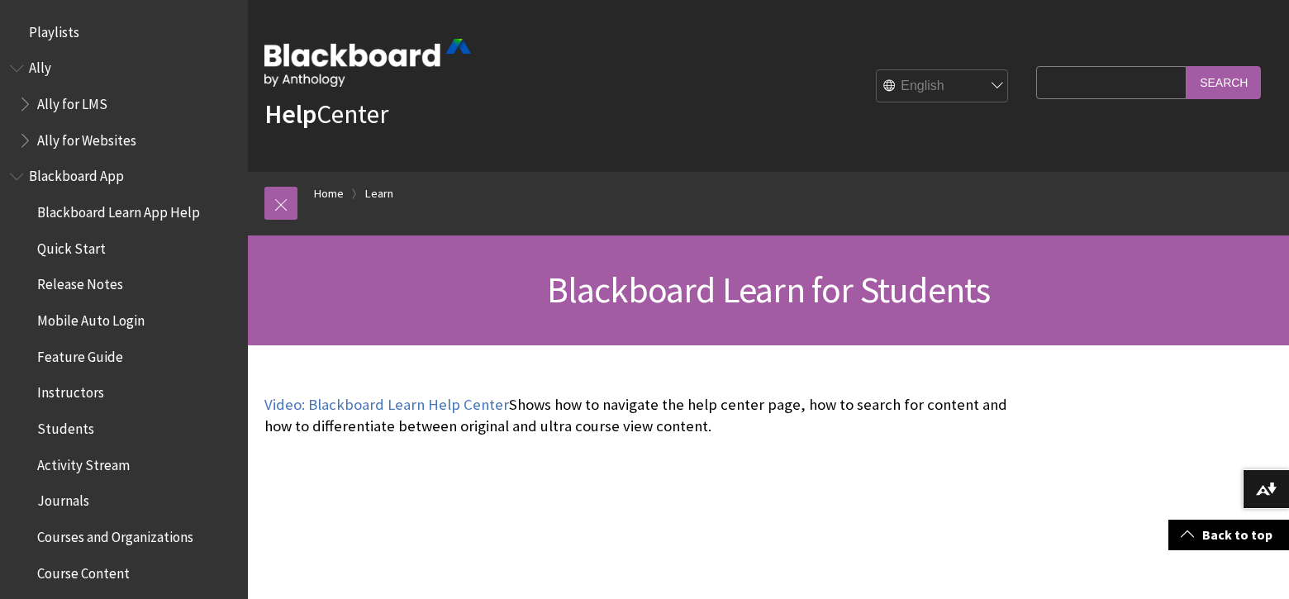 The width and height of the screenshot is (1289, 599). Describe the element at coordinates (329, 193) in the screenshot. I see `a: Home` at that location.